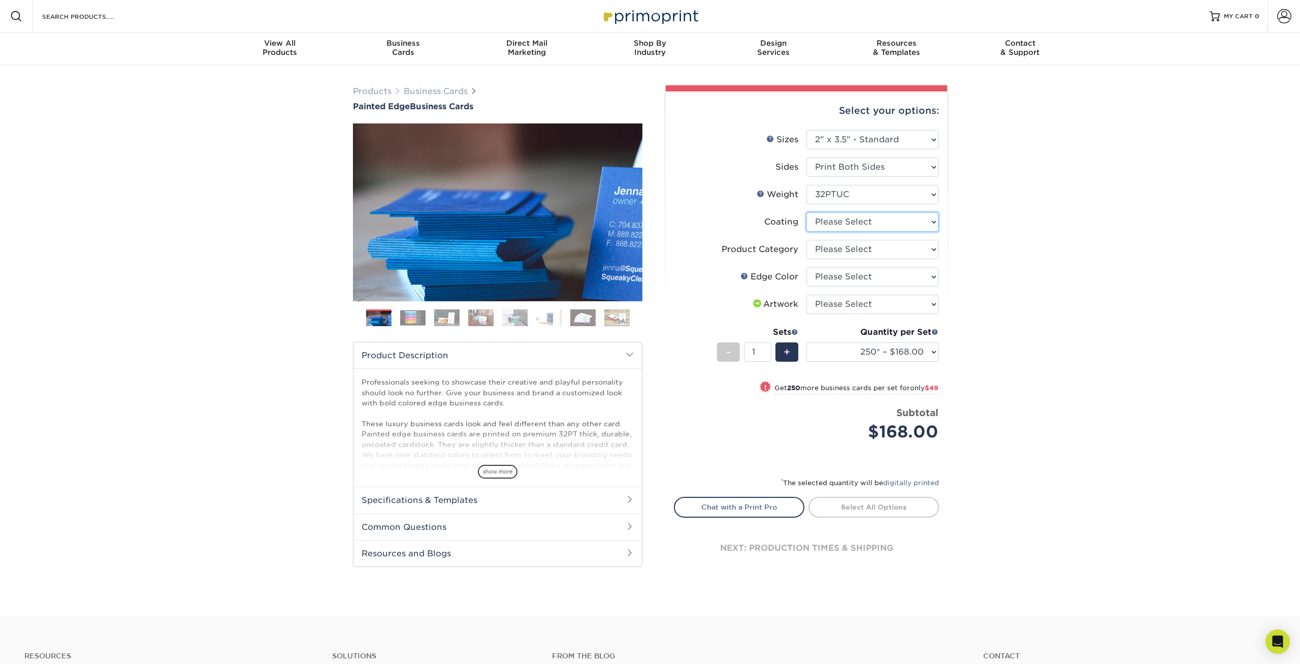  What do you see at coordinates (781, 222) in the screenshot?
I see `div: Coating` at bounding box center [781, 222].